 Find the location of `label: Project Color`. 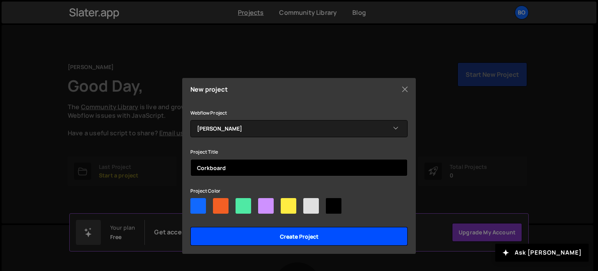

label: Project Color is located at coordinates (205, 191).